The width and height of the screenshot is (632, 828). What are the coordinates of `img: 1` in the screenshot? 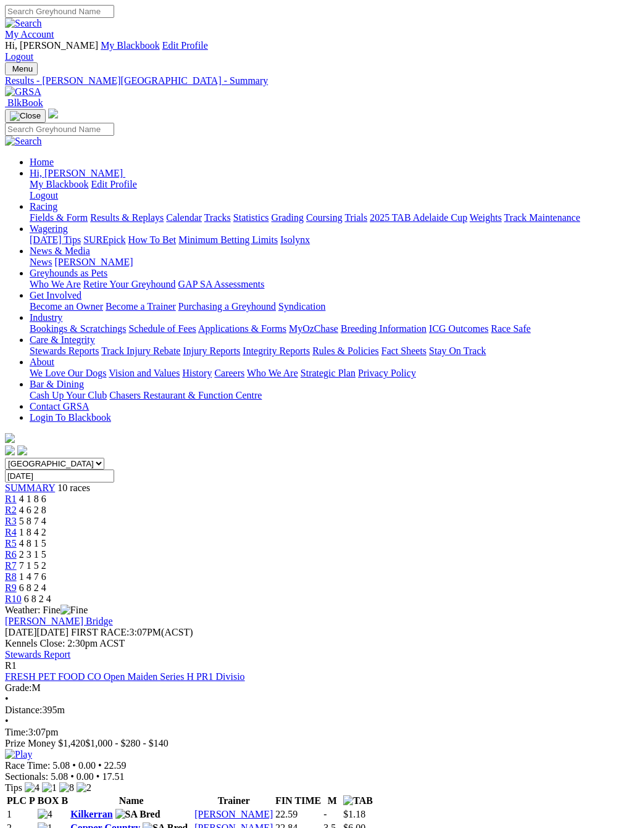 It's located at (49, 788).